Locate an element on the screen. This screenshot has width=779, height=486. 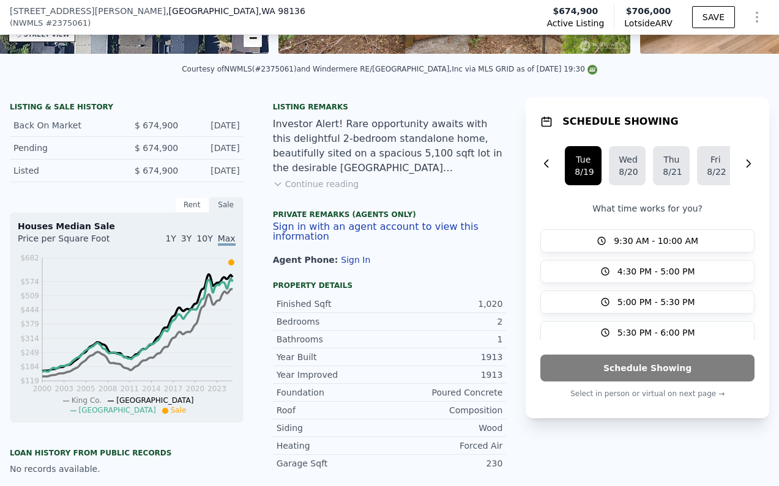
div: Heating is located at coordinates (333, 446).